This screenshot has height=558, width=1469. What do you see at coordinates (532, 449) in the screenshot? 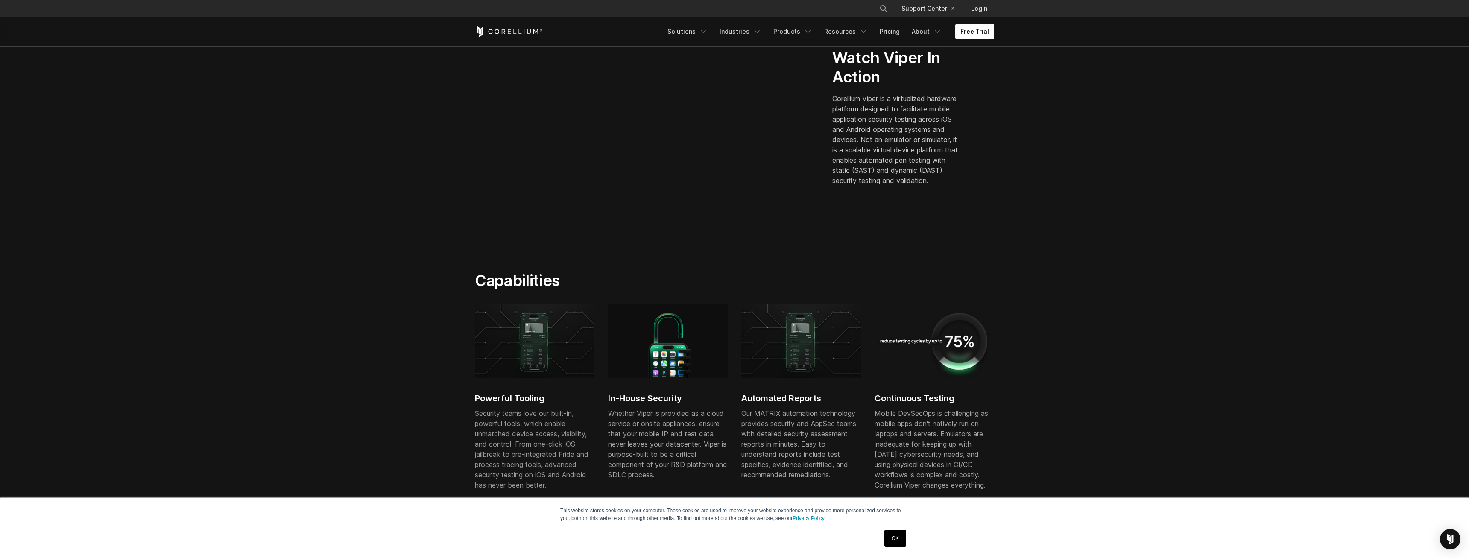
I see `span: Security teams love our built-in, powerful tools, which enable unmatched device access, visibilit...` at bounding box center [532, 449].